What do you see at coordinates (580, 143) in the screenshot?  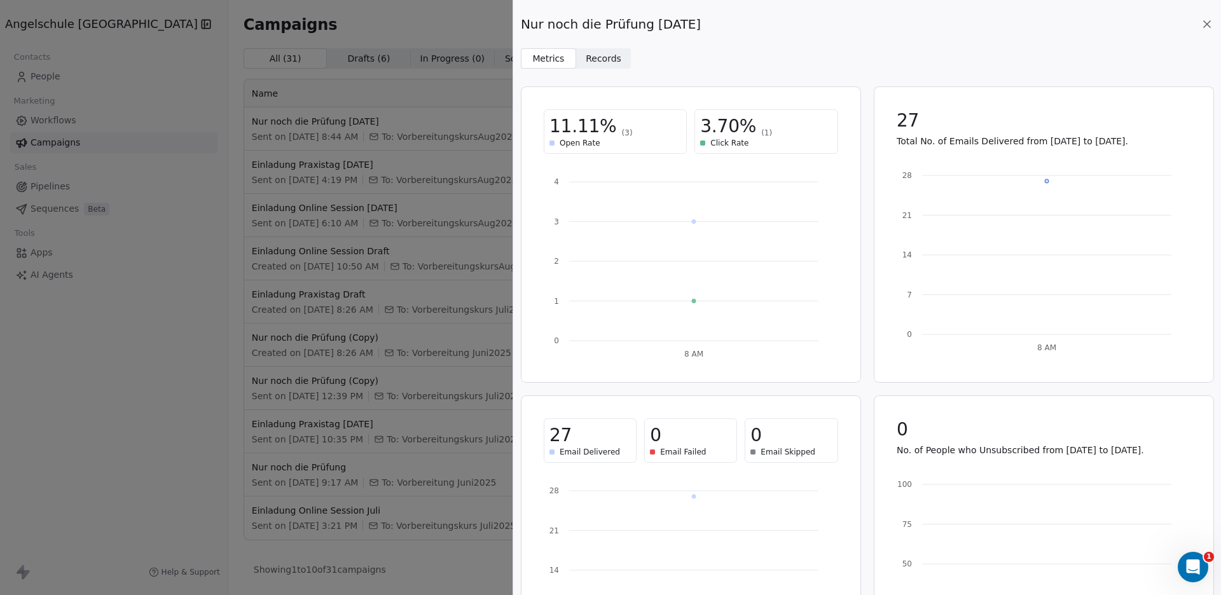 I see `span: Open Rate` at bounding box center [580, 143].